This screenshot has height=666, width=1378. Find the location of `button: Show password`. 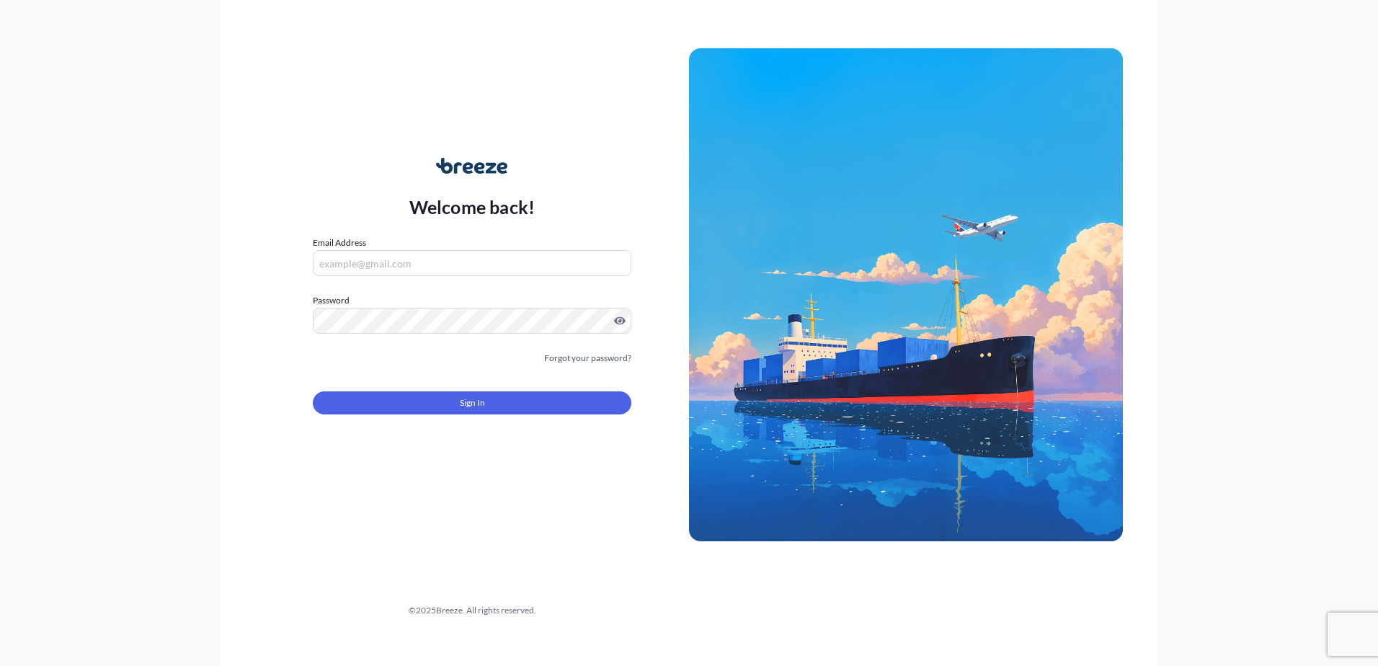

button: Show password is located at coordinates (620, 321).